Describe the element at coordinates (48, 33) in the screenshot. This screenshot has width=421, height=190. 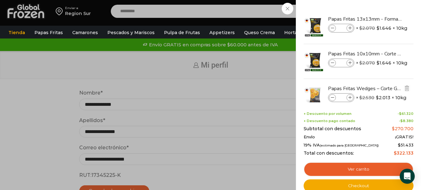
I see `a: Papas Fritas` at that location.